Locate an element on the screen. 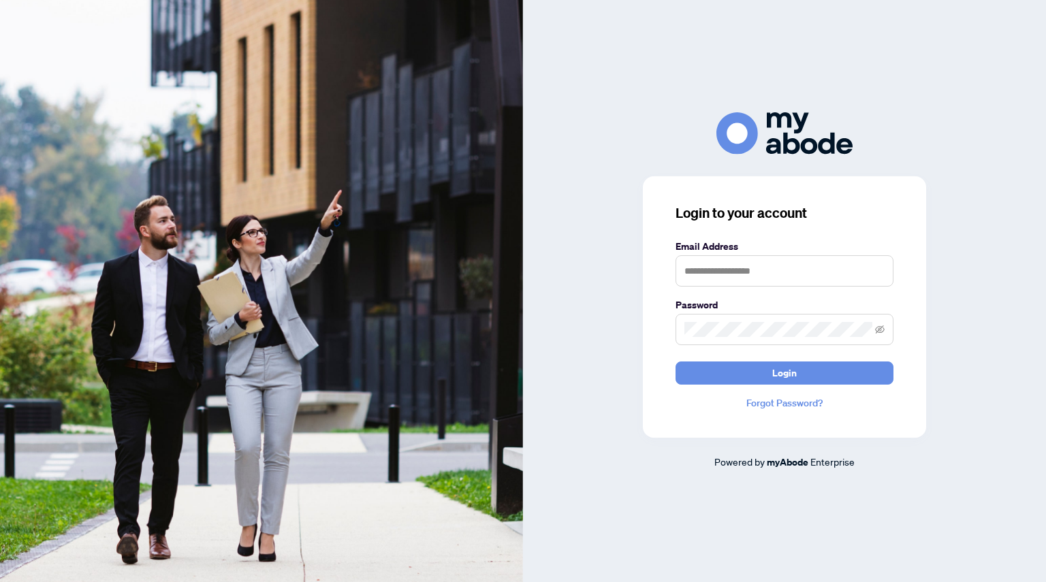  span: eye-invisible is located at coordinates (879, 329).